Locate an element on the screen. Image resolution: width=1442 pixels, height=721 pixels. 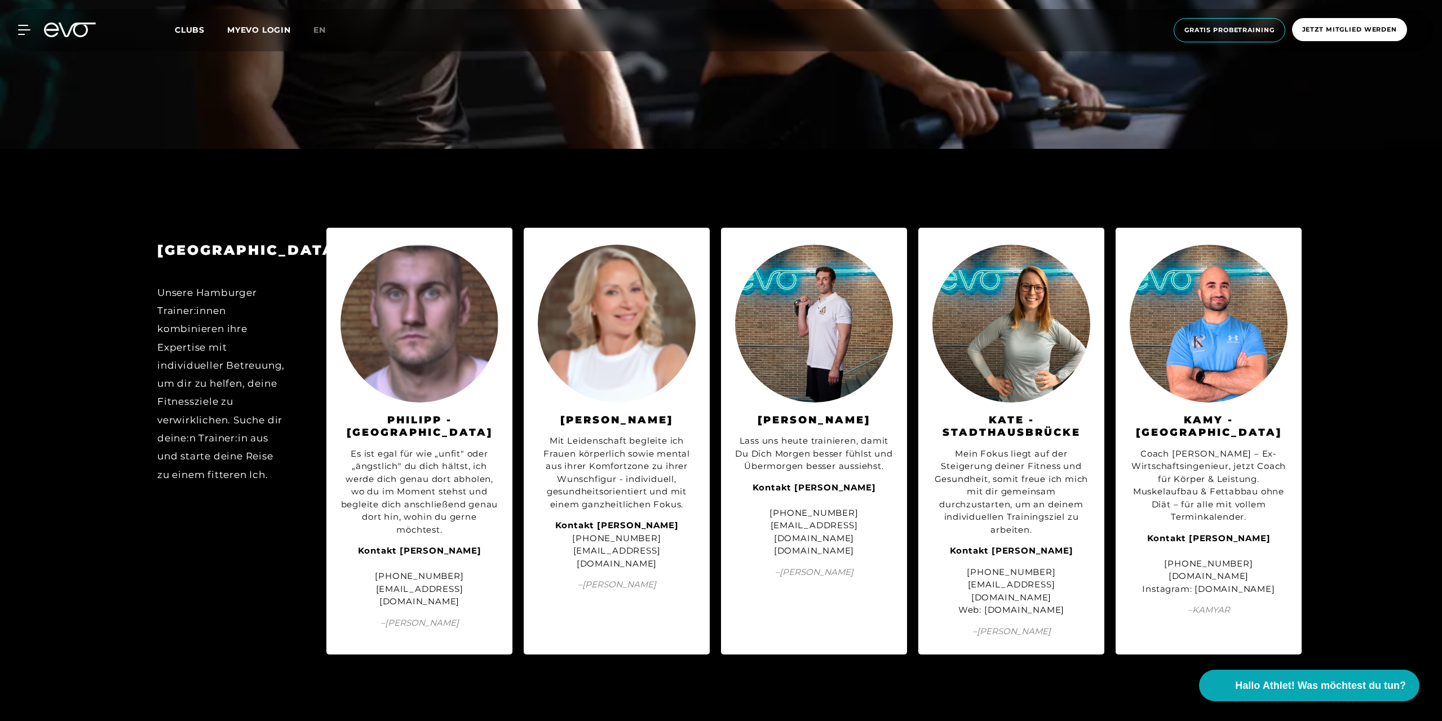
a: Gratis Probetraining is located at coordinates (1229, 30).